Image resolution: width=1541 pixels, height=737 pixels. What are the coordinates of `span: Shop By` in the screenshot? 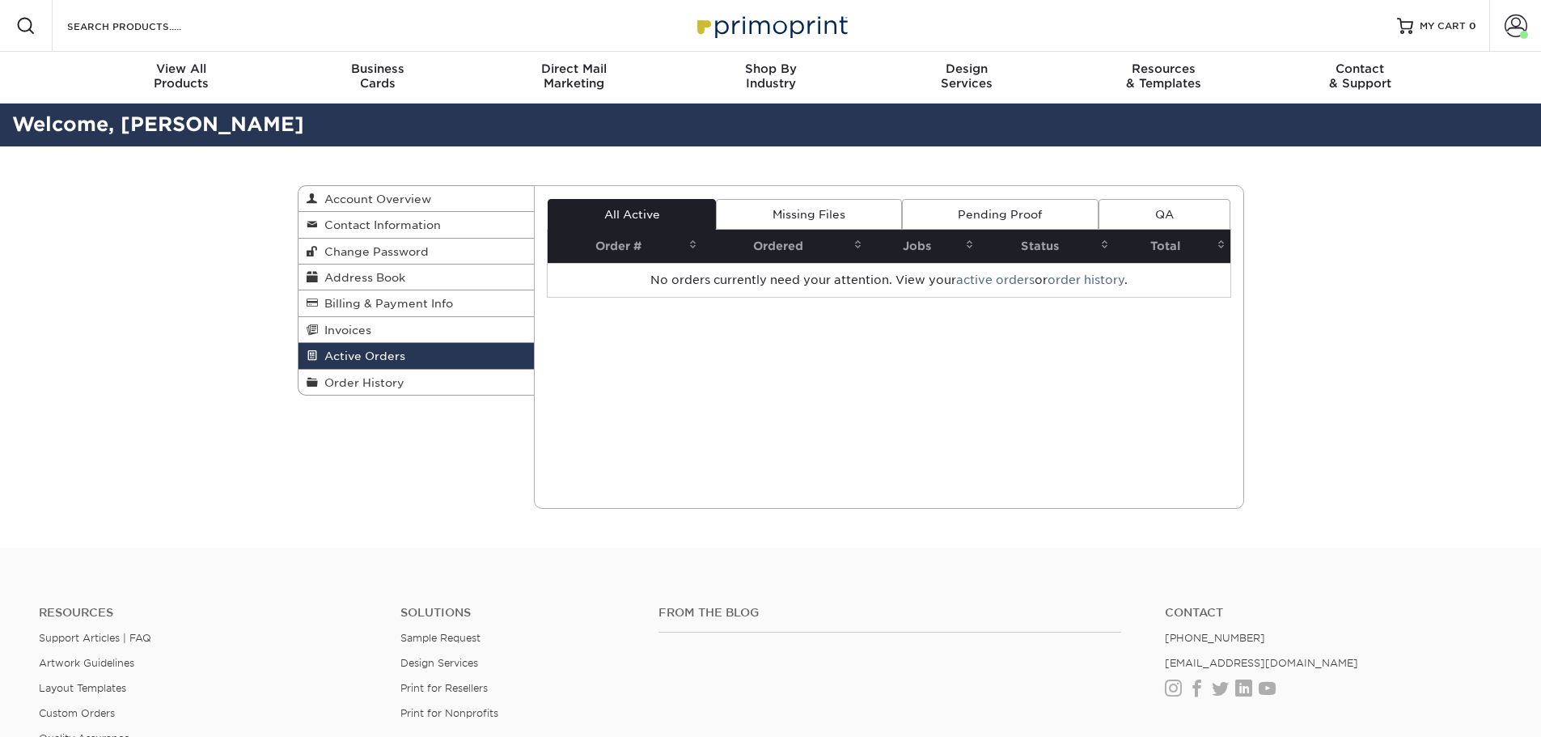 It's located at (770, 69).